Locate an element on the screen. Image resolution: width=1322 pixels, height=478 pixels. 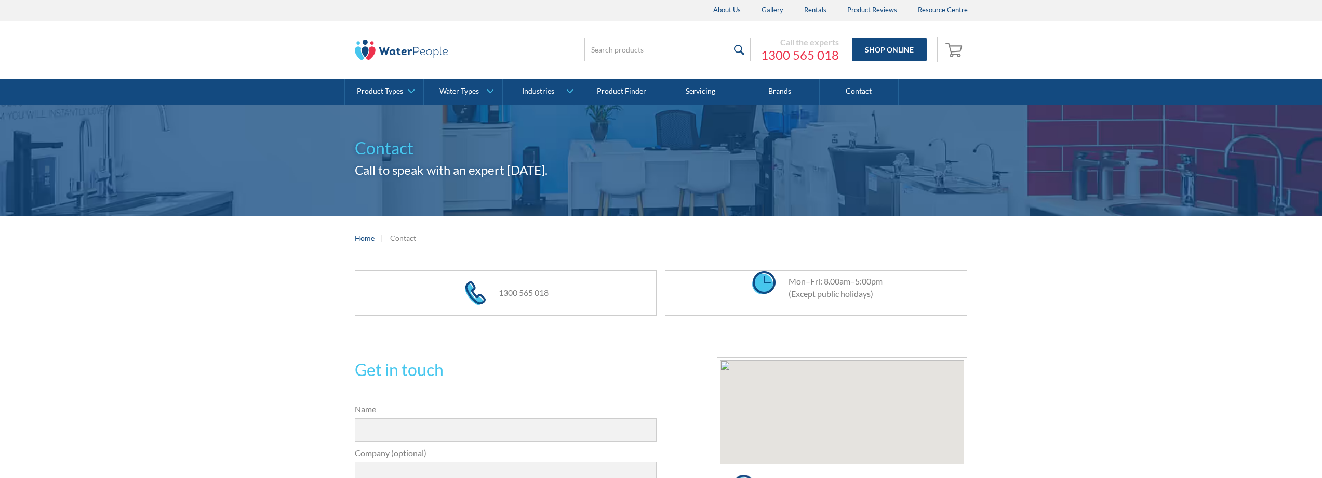
a: Industries is located at coordinates (542, 91).